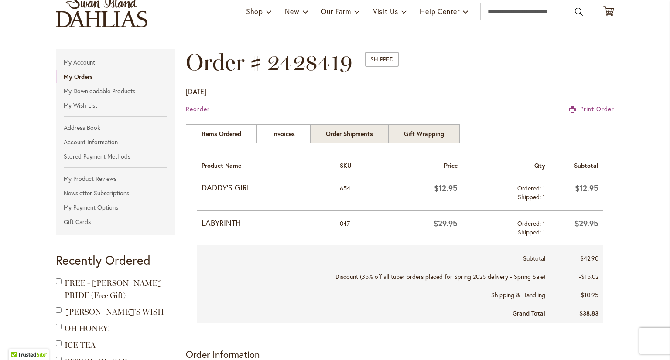 The width and height of the screenshot is (670, 360). I want to click on a: Gift Cards, so click(115, 222).